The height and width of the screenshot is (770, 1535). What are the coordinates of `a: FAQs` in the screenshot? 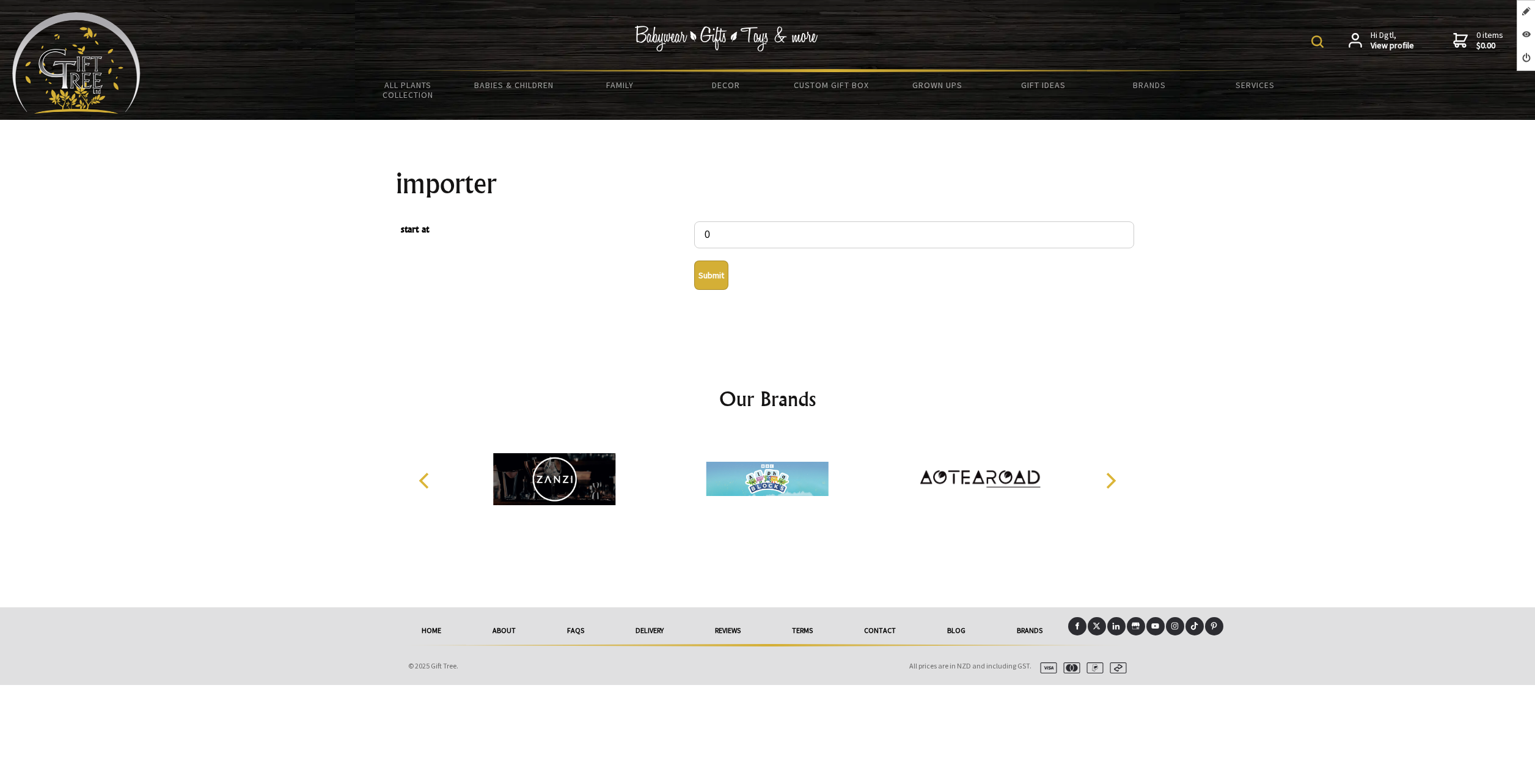 It's located at (576, 630).